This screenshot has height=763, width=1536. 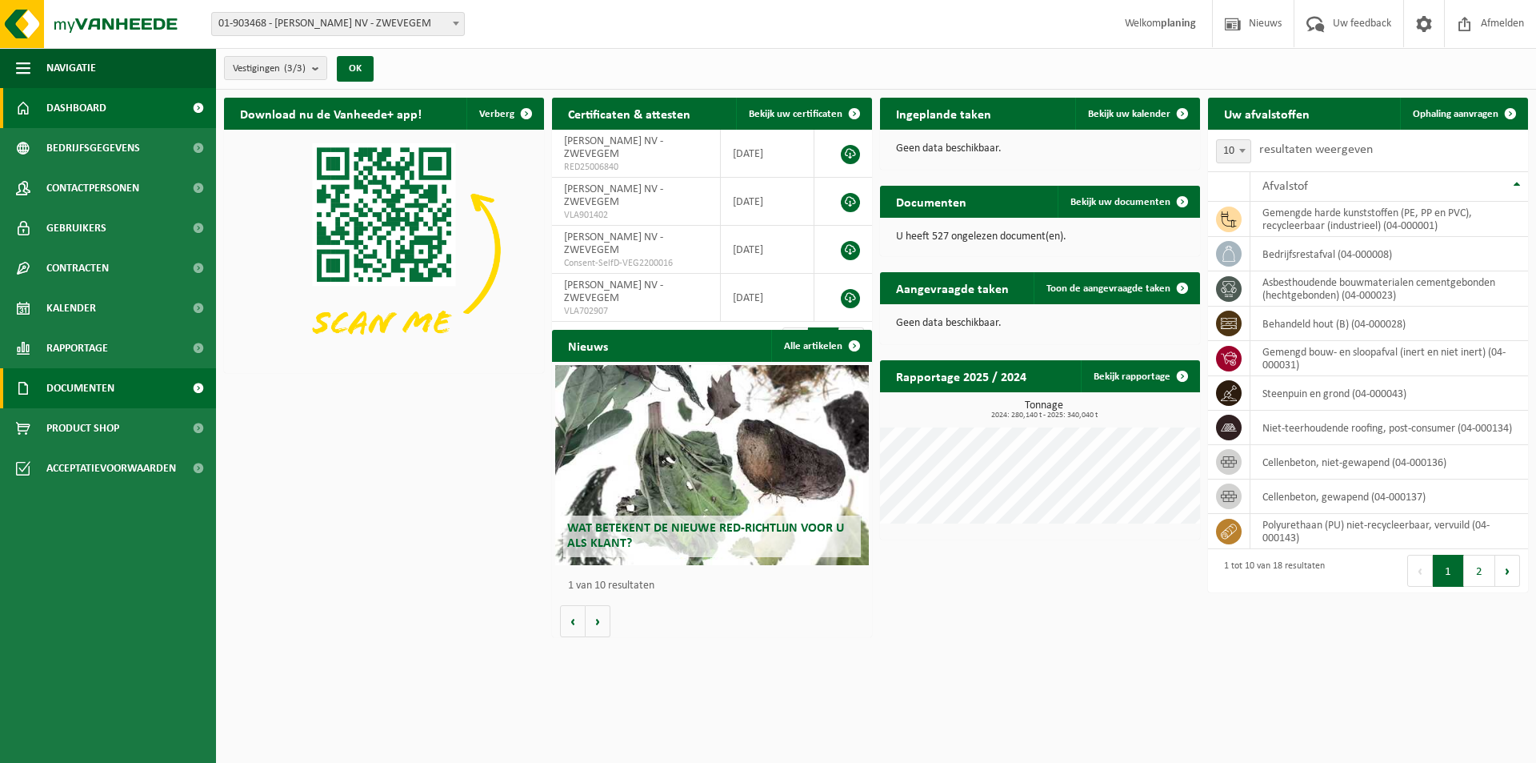 What do you see at coordinates (294, 68) in the screenshot?
I see `count: (3/3)` at bounding box center [294, 68].